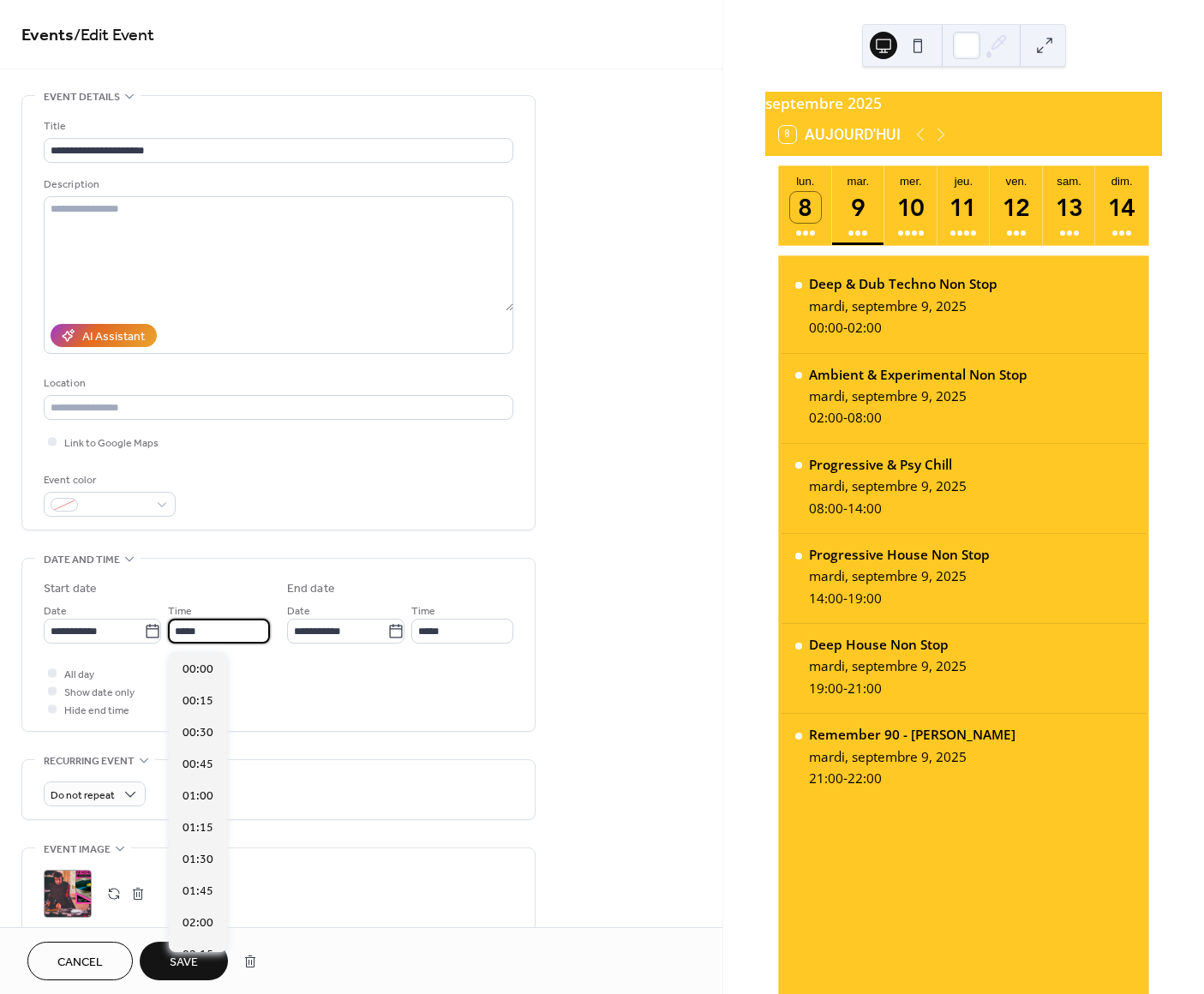 The height and width of the screenshot is (994, 1204). I want to click on div: septembre 2025, so click(963, 103).